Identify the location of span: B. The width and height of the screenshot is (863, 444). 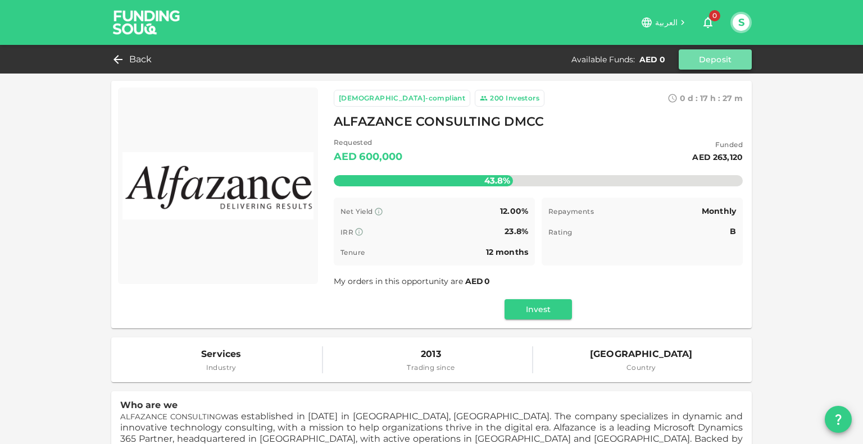
(733, 231).